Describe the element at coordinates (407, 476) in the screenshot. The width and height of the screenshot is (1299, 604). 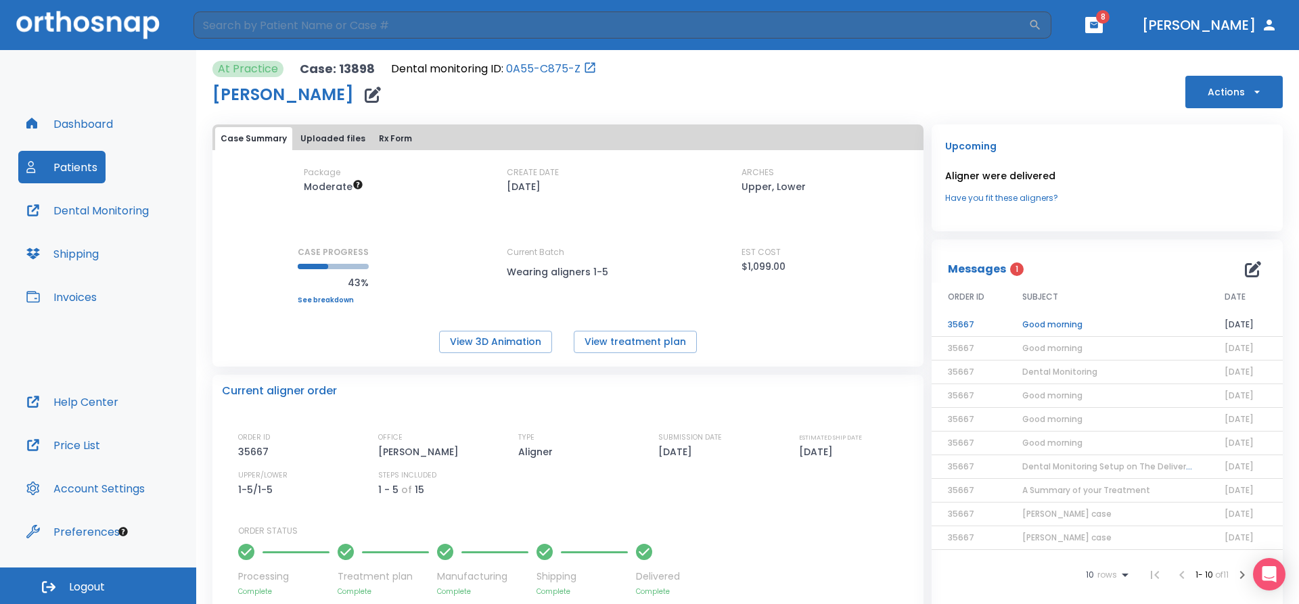
I see `p: STEPS INCLUDED` at that location.